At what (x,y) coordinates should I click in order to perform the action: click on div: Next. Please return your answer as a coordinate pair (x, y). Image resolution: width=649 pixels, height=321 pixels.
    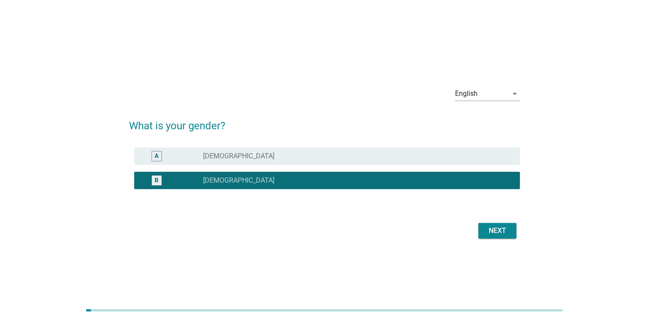
    Looking at the image, I should click on (498, 230).